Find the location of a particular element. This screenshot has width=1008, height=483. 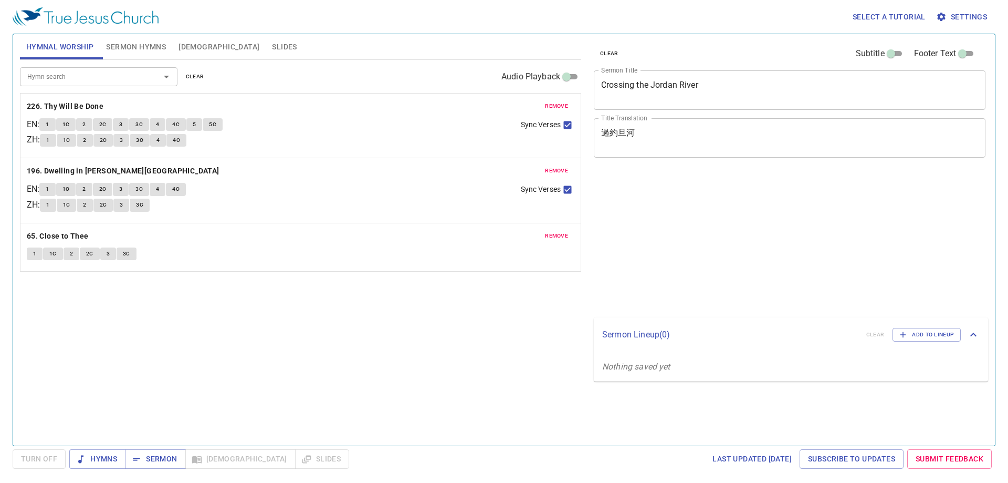

span: Sermon is located at coordinates (155, 458).